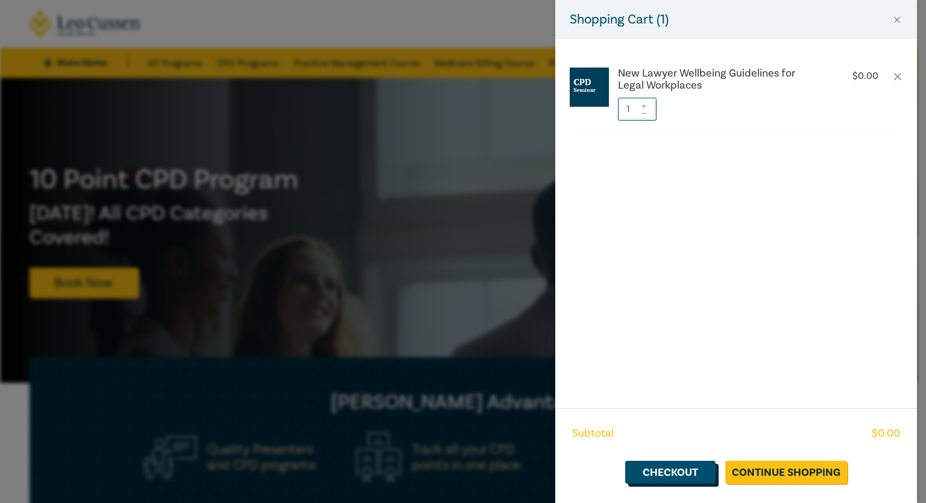 This screenshot has width=926, height=503. I want to click on h6: New Lawyer Wellbeing Guidelines for Legal Workplaces, so click(718, 80).